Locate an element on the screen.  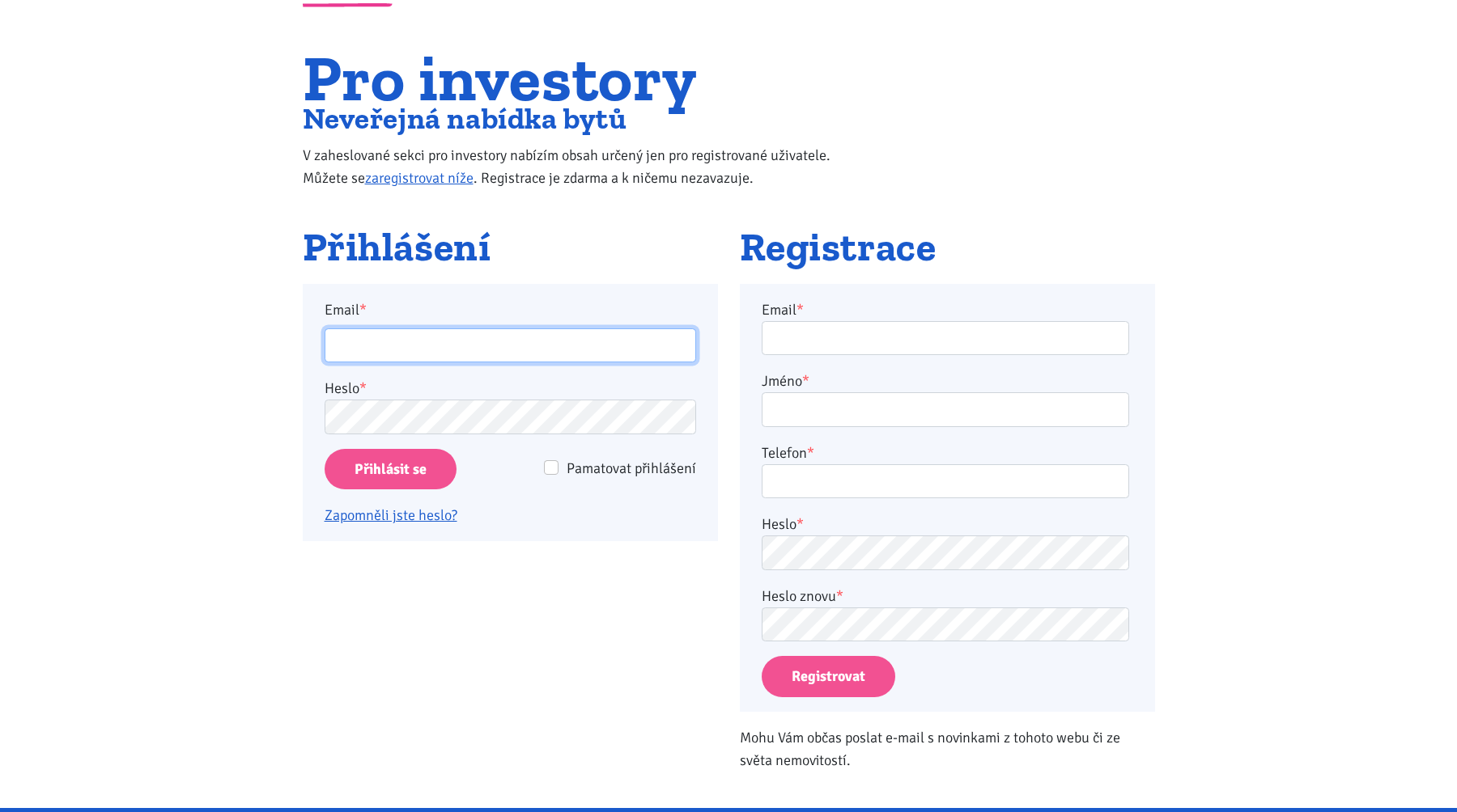
a: zaregistrovat níže is located at coordinates (420, 178).